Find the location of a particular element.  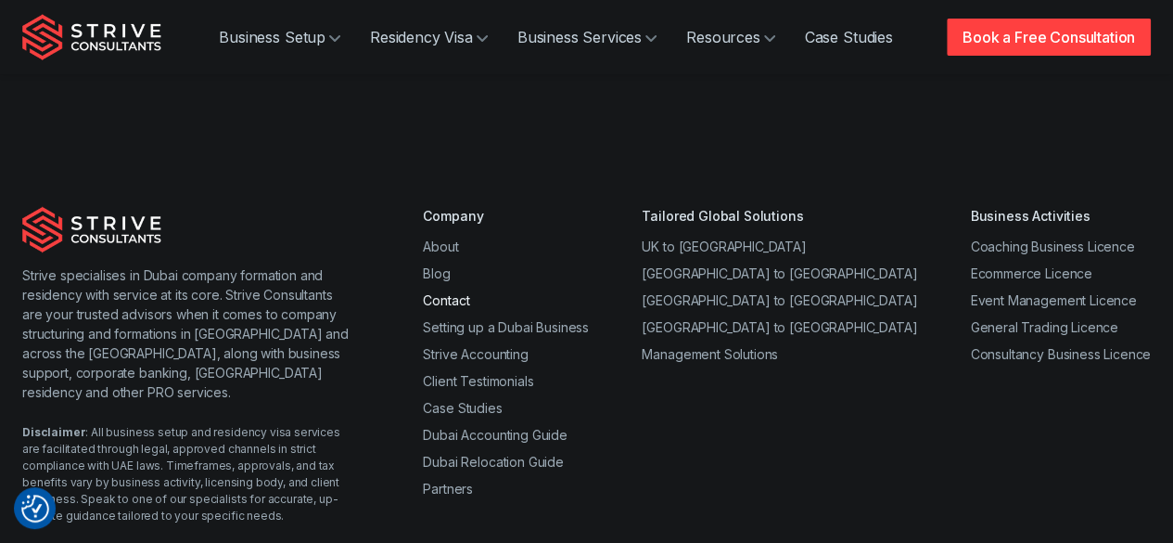

a: General Trading Licence is located at coordinates (1044, 327).